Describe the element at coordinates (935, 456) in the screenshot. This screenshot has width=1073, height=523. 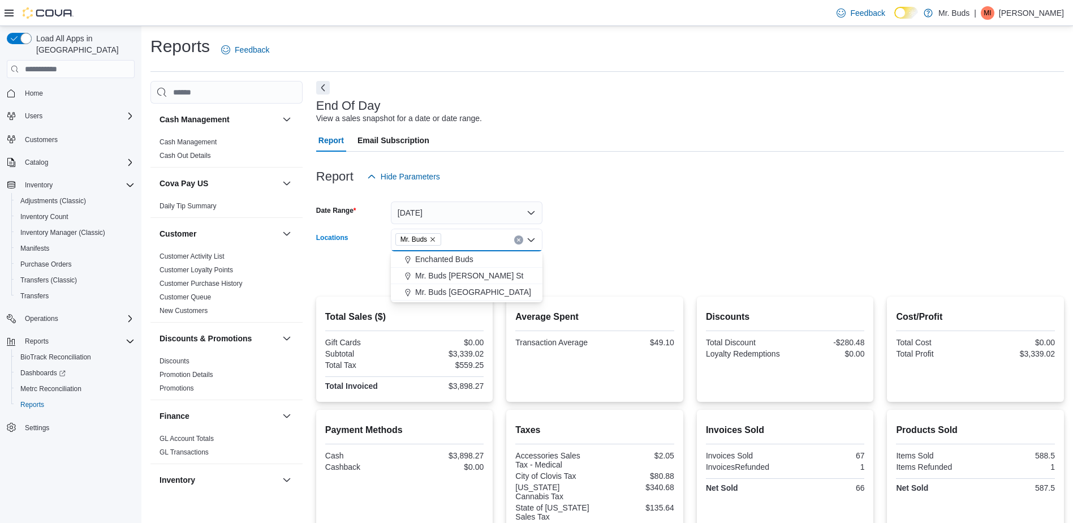
I see `div: Items Sold` at that location.